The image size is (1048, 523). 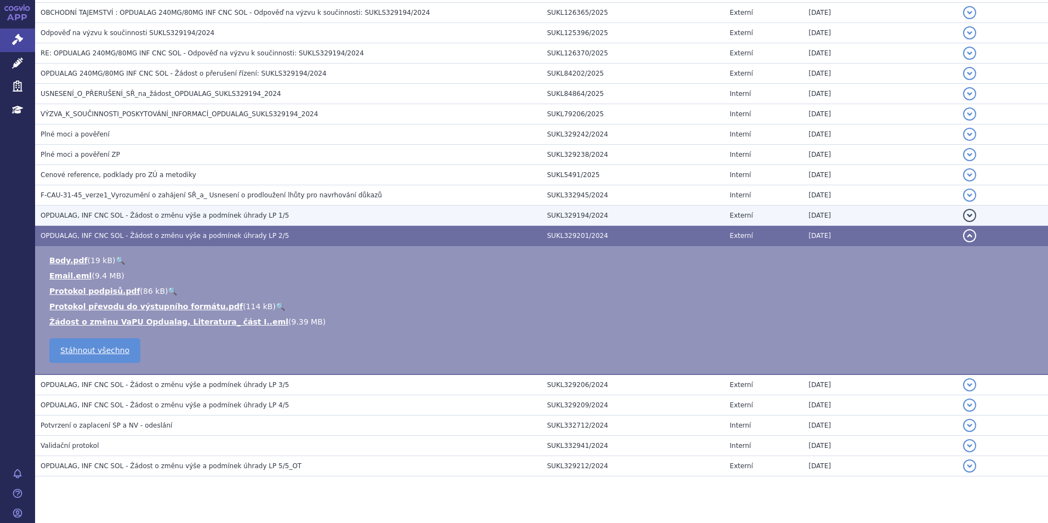 I want to click on td: SUKL329201/2024, so click(x=633, y=236).